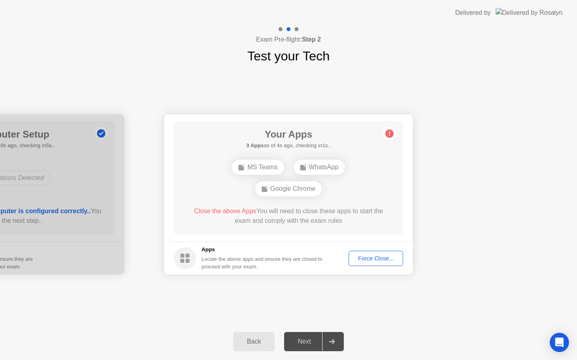 This screenshot has width=577, height=360. What do you see at coordinates (311, 39) in the screenshot?
I see `b: Step 2` at bounding box center [311, 39].